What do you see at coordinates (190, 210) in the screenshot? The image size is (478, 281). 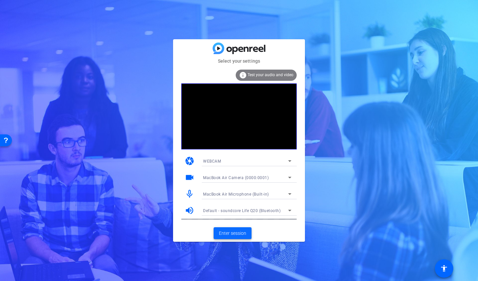 I see `mat-icon: volume_up` at bounding box center [190, 210].